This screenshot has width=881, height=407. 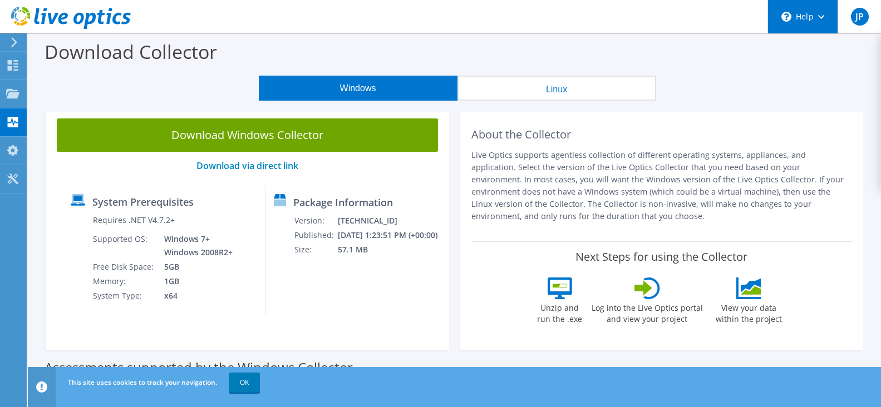 I want to click on td: Windows 7+ Windows 2008R2+, so click(x=195, y=246).